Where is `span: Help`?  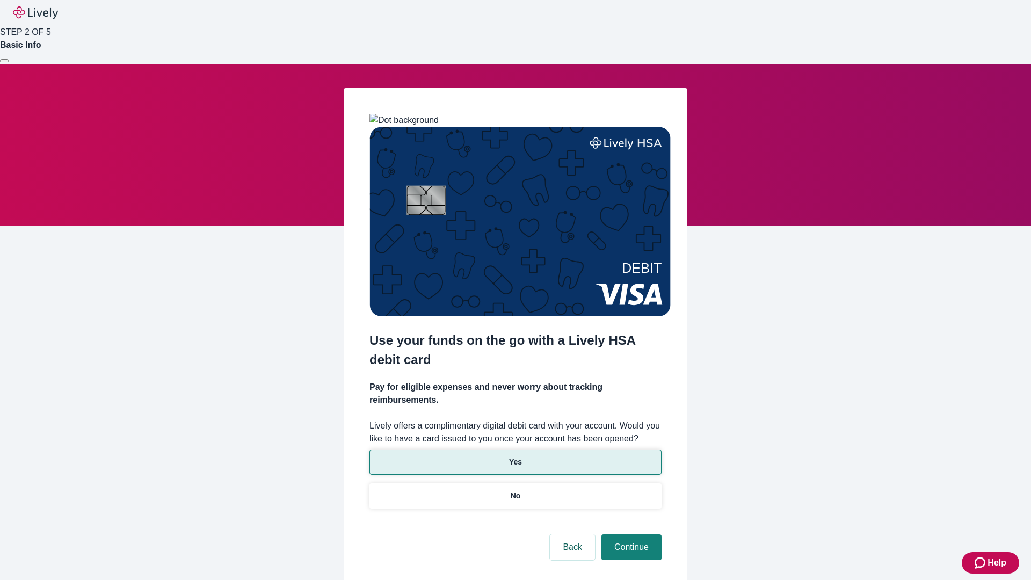
span: Help is located at coordinates (997, 563).